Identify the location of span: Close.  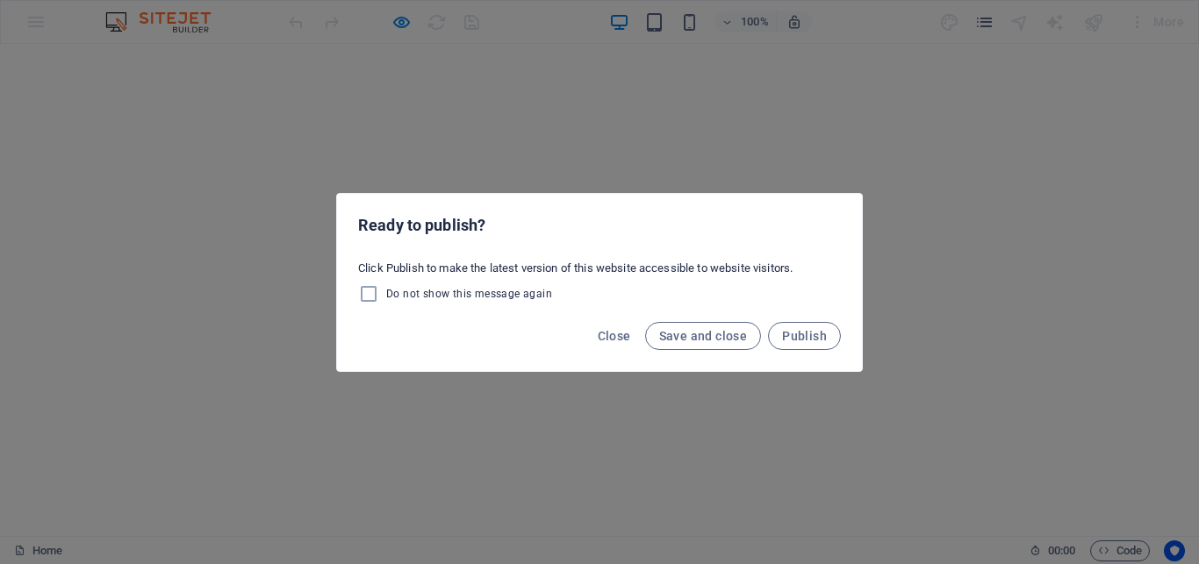
(614, 336).